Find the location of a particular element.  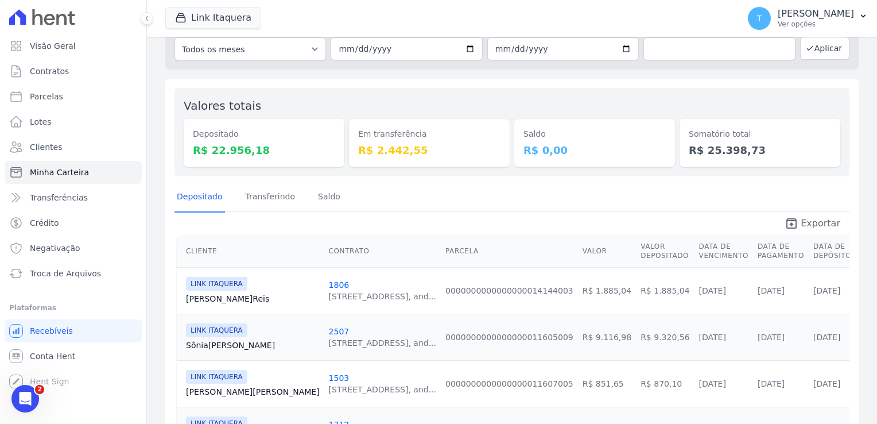

span: Recebíveis is located at coordinates (51, 331).